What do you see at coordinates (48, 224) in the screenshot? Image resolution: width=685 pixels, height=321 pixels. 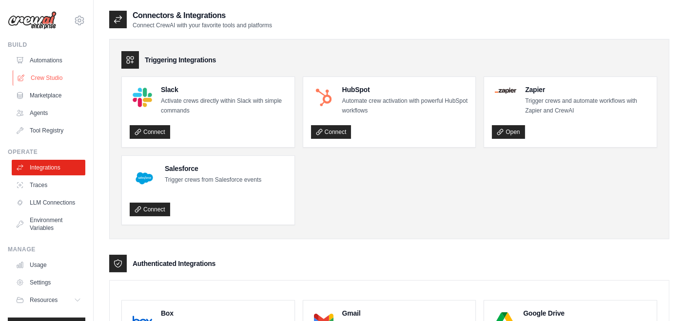 I see `a: Environment Variables` at bounding box center [48, 224].